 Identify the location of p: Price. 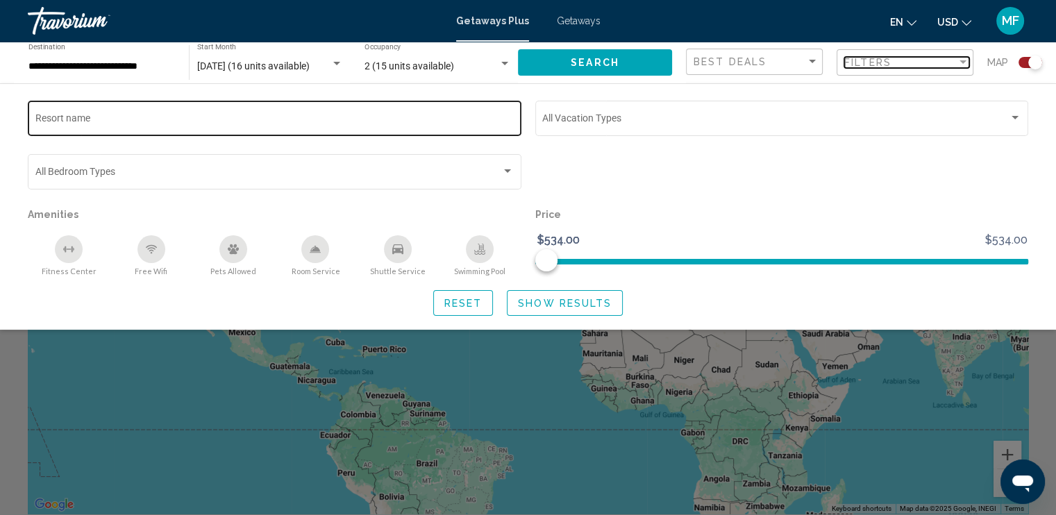
(781, 214).